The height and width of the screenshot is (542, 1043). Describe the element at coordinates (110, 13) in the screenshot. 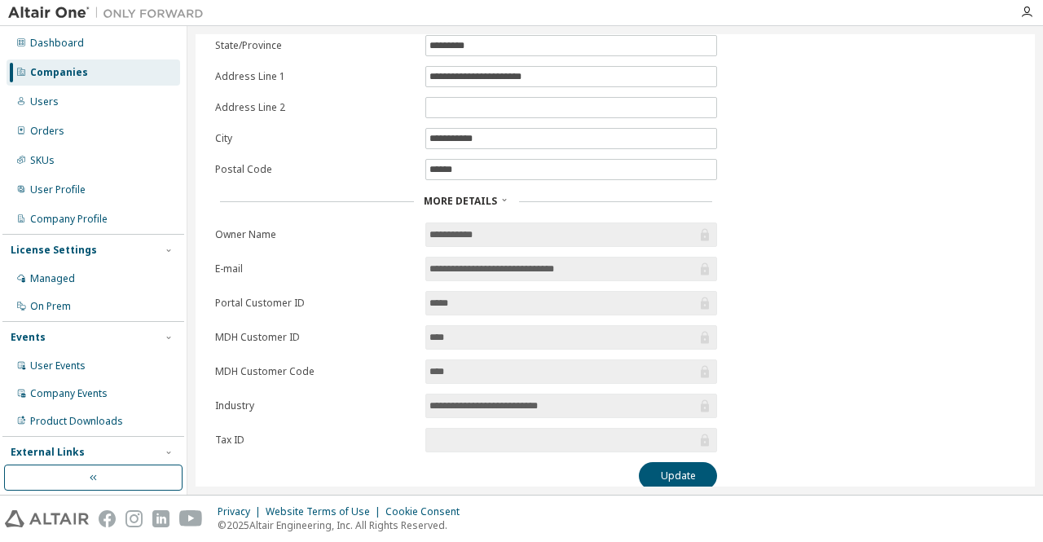

I see `img: Altair One` at that location.